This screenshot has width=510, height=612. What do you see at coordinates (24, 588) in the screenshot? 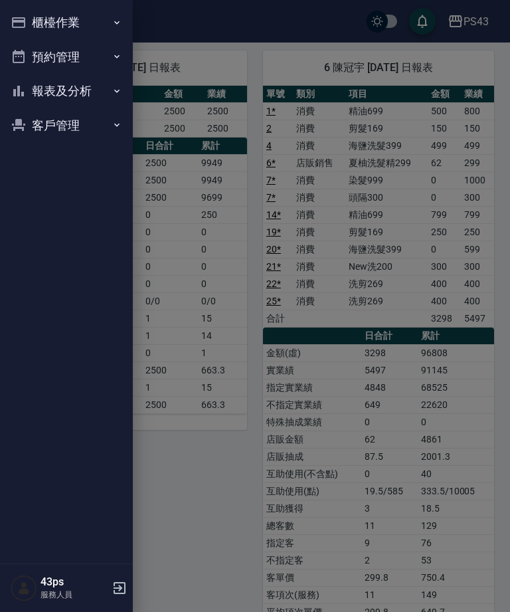
I see `img: Person` at bounding box center [24, 588].